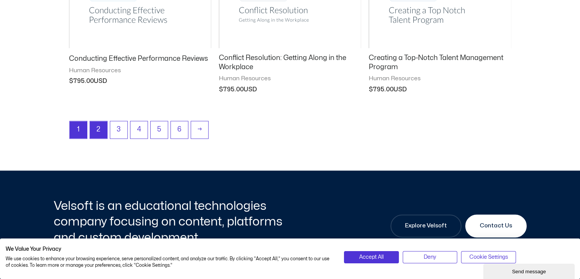  Describe the element at coordinates (496, 226) in the screenshot. I see `span: Contact Us` at that location.